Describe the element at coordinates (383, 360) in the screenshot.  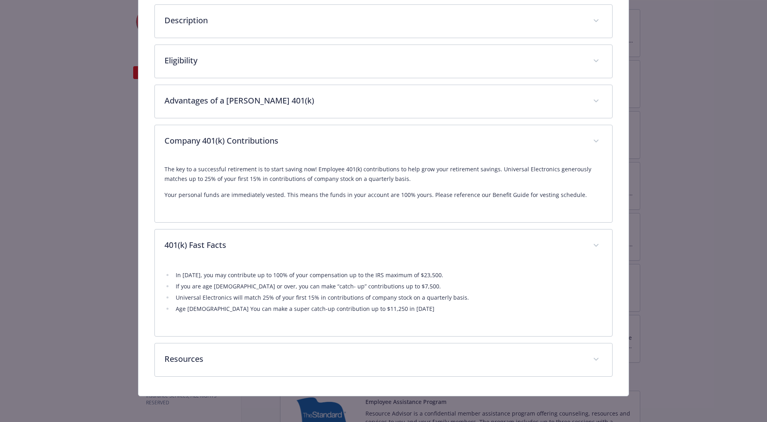
I see `div: Resources` at that location.